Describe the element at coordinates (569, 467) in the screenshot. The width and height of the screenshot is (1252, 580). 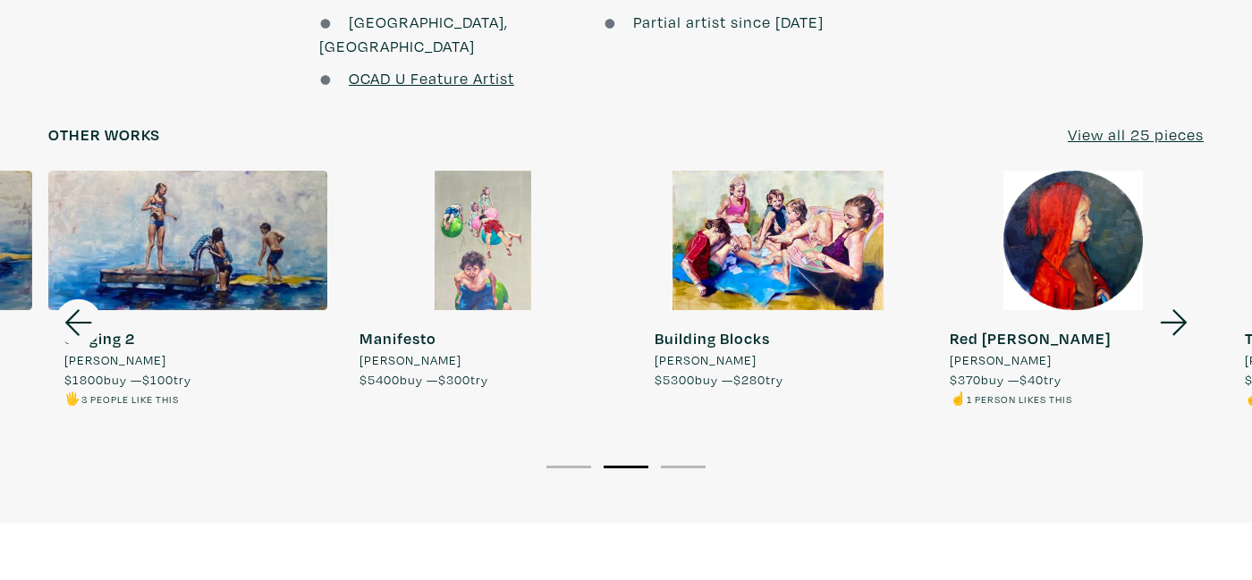
I see `button: 1 of 3` at that location.